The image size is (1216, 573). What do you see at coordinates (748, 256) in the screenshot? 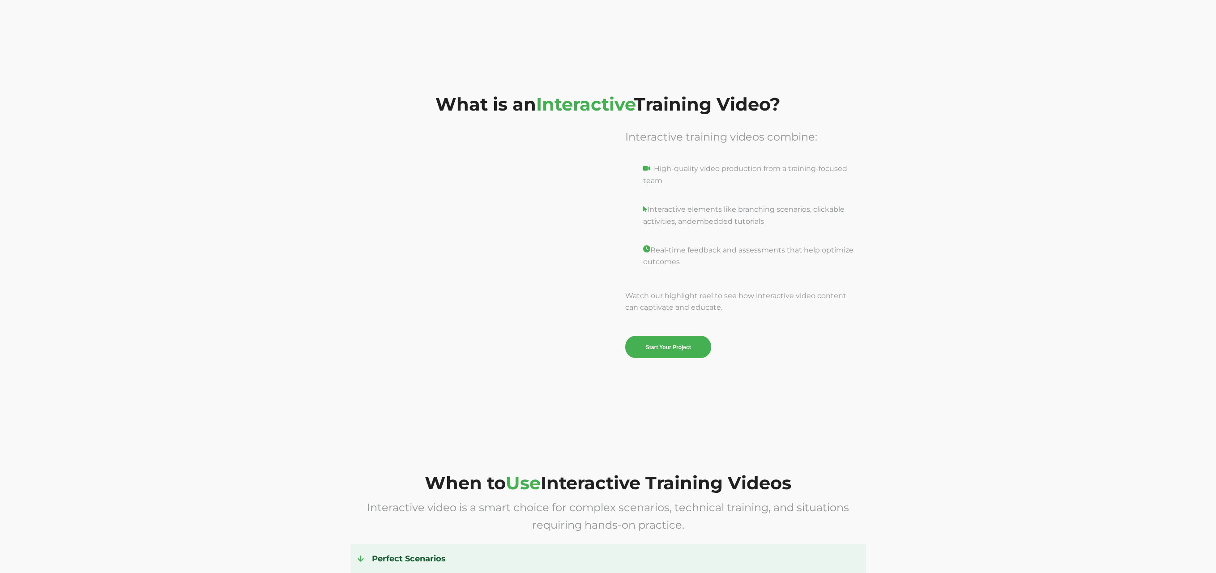
I see `span: Real-time feedback and assessments that help optimize outcomes` at bounding box center [748, 256].